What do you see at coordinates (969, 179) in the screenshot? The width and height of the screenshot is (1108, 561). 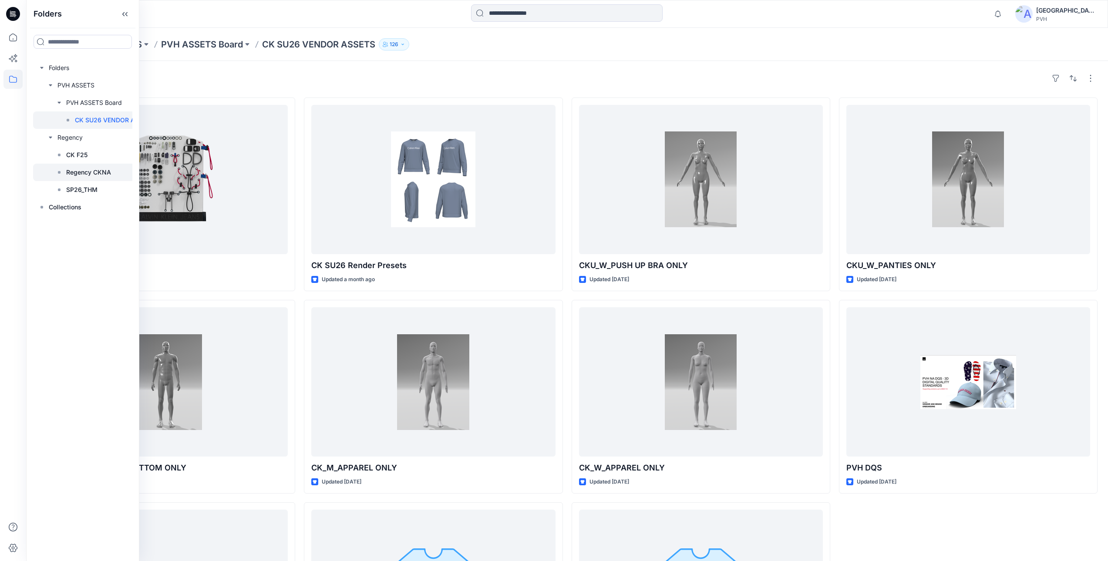 I see `a: CKU_W_PANTIES ONLY` at bounding box center [969, 179].